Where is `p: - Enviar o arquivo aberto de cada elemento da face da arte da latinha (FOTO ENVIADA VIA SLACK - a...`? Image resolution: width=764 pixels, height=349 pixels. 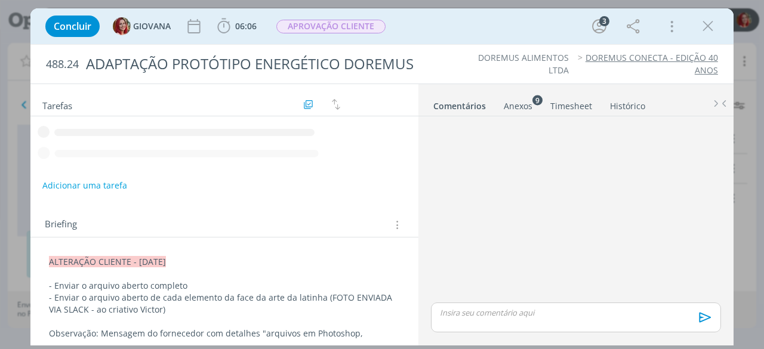
p: - Enviar o arquivo aberto de cada elemento da face da arte da latinha (FOTO ENVIADA VIA SLACK - a... is located at coordinates (224, 304).